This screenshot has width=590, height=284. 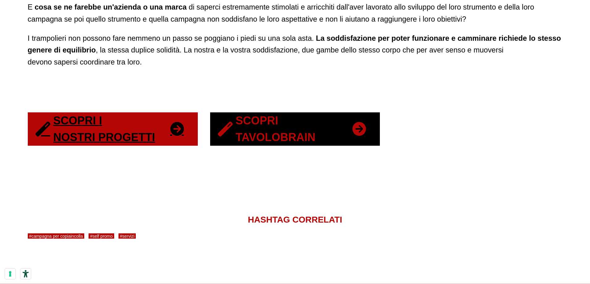 What do you see at coordinates (295, 219) in the screenshot?
I see `h3: Hashtag correlati` at bounding box center [295, 219].